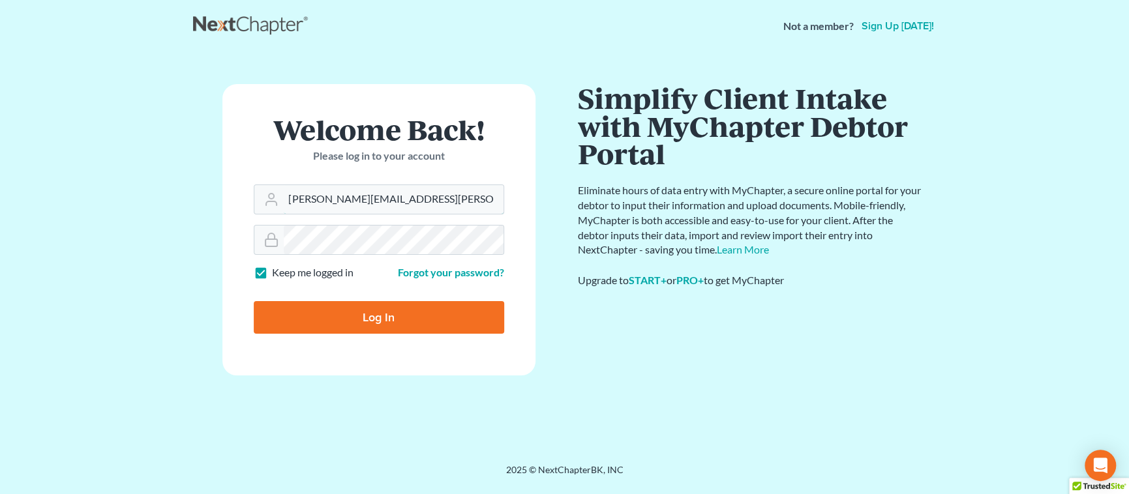 The width and height of the screenshot is (1129, 494). I want to click on h1: Simplify Client Intake with MyChapter Debtor Portal, so click(751, 126).